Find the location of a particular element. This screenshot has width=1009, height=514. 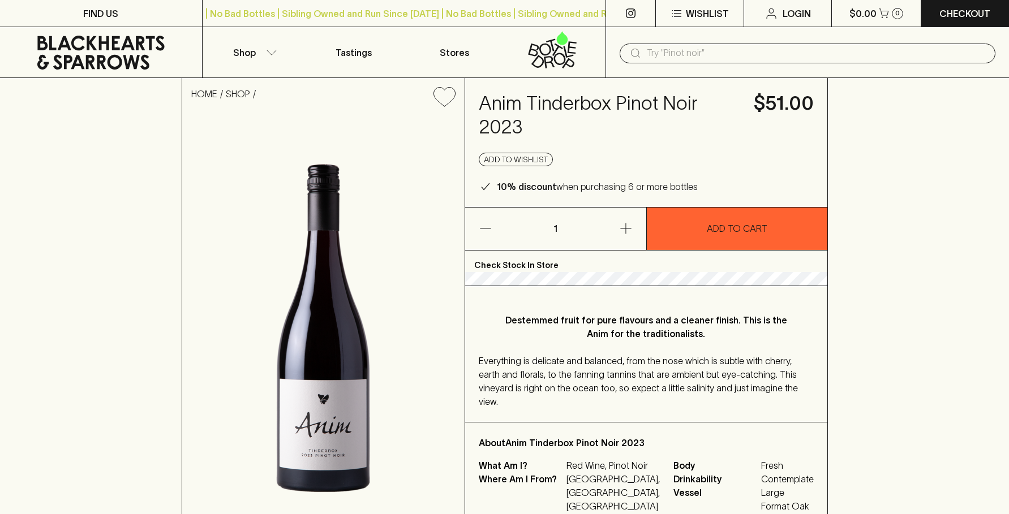

p: ADD TO CART is located at coordinates (737, 229).